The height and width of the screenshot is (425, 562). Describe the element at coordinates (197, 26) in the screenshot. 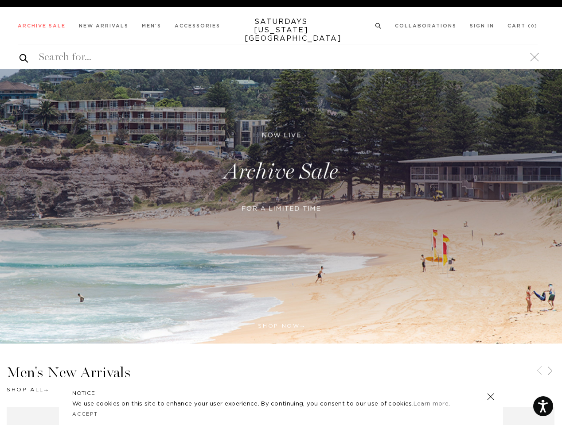

I see `a: Accessories` at that location.